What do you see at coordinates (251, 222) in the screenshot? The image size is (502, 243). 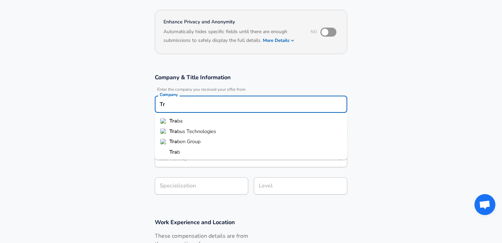 I see `h3: Work Experience and Location` at bounding box center [251, 222].